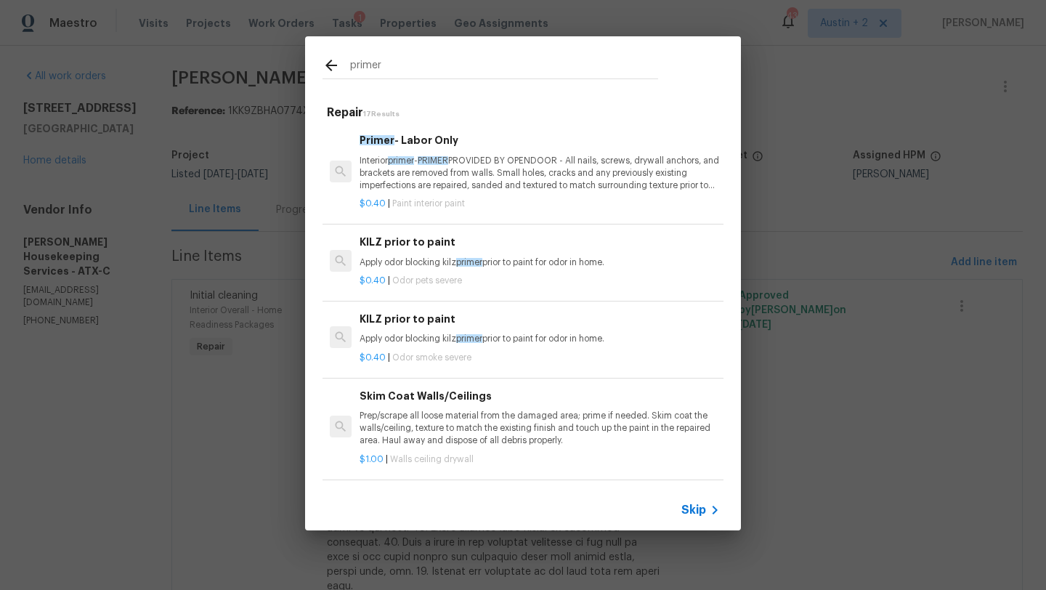  What do you see at coordinates (525, 113) in the screenshot?
I see `h5: Repair` at bounding box center [525, 113].